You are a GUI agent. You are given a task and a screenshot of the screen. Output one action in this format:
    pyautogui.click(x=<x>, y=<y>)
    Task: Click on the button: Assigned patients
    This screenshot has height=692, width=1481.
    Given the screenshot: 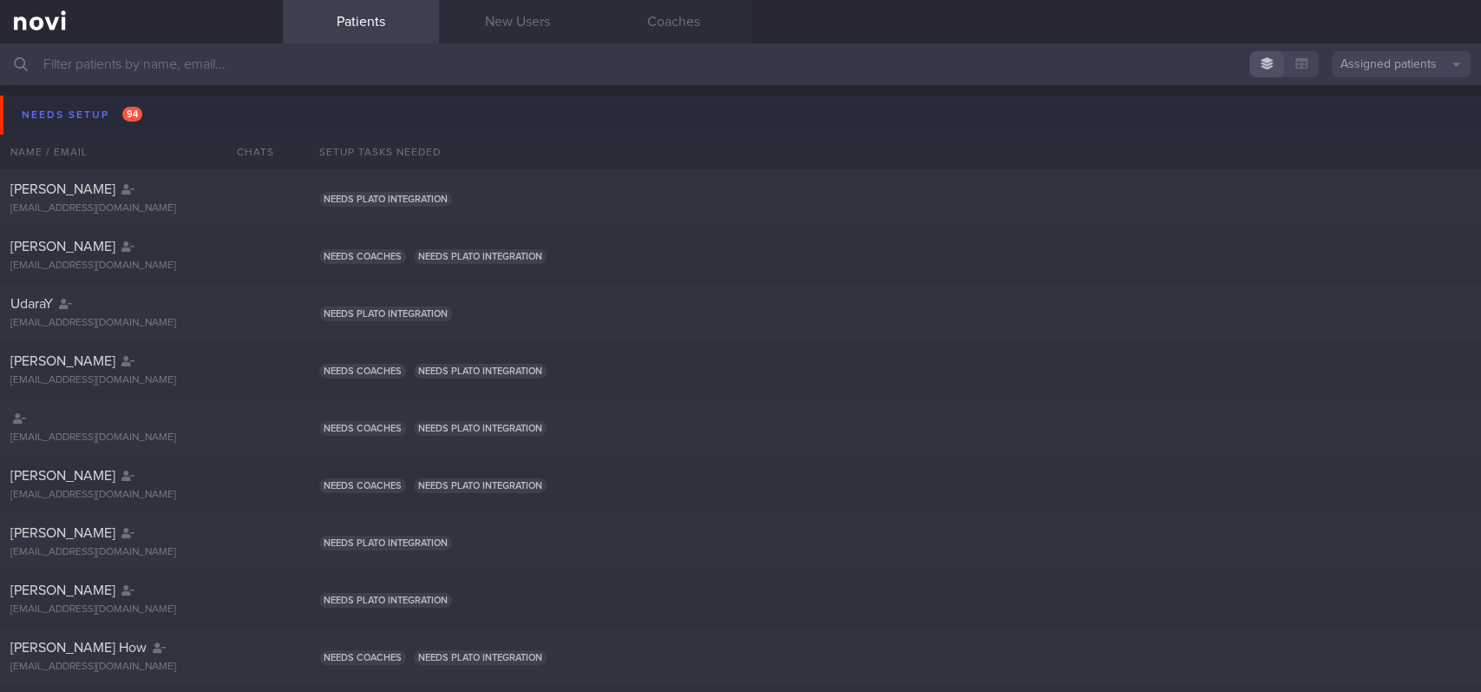 What is the action you would take?
    pyautogui.click(x=1402, y=64)
    